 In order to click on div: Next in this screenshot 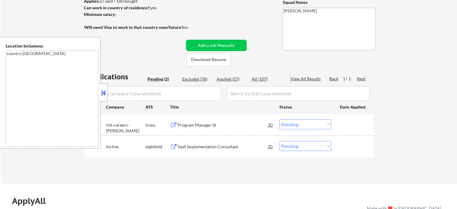, I will do `click(362, 79)`.